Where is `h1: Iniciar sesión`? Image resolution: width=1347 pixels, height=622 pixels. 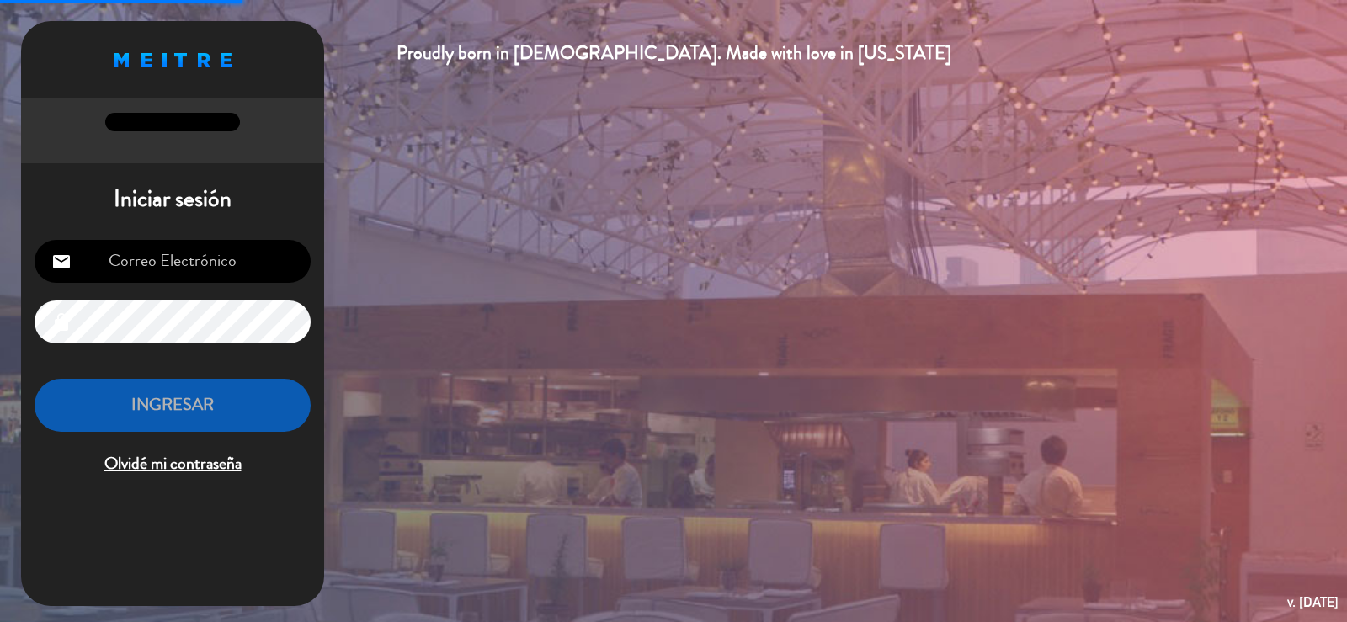
h1: Iniciar sesión is located at coordinates (173, 200).